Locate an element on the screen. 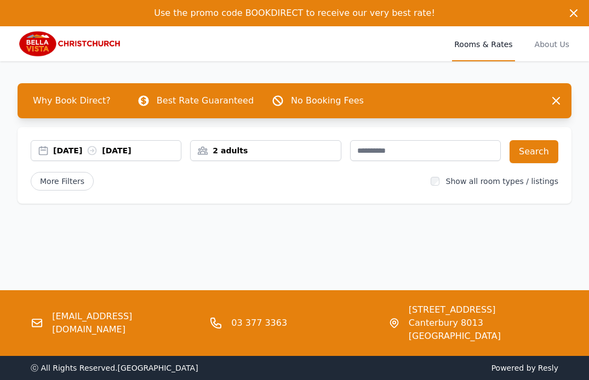 The width and height of the screenshot is (589, 380). span: Rooms & Rates is located at coordinates (483, 44).